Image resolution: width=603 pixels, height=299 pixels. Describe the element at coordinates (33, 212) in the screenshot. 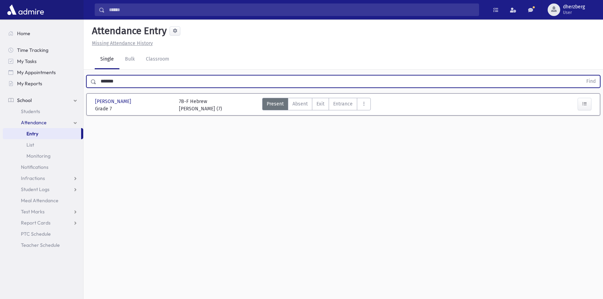

I see `span: Test Marks` at that location.